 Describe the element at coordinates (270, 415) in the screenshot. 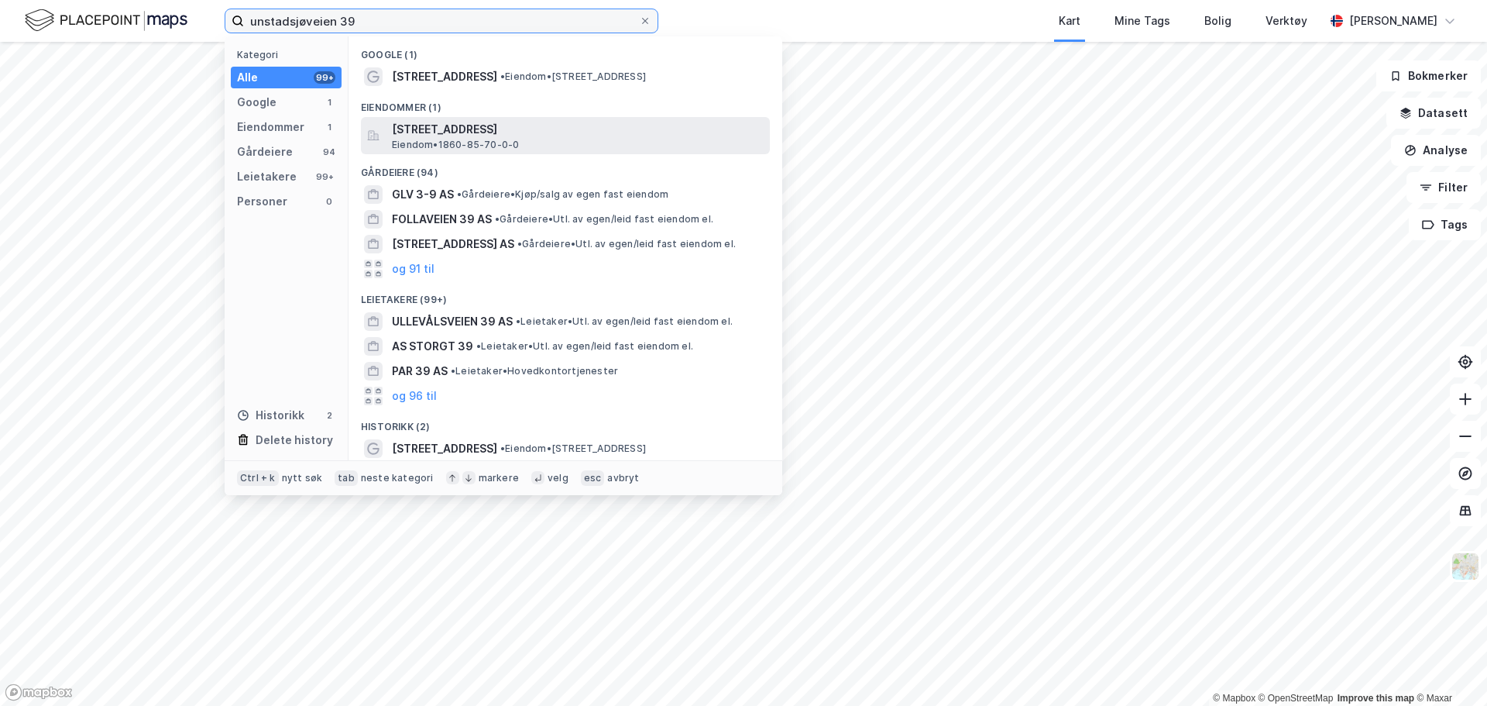

I see `div: Historikk` at that location.